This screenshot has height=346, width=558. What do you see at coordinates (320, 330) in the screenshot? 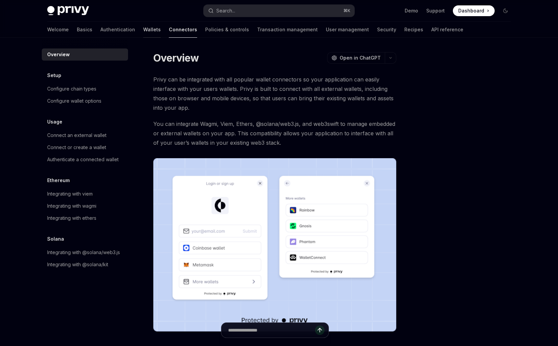
I see `button: Send message` at bounding box center [320, 330].